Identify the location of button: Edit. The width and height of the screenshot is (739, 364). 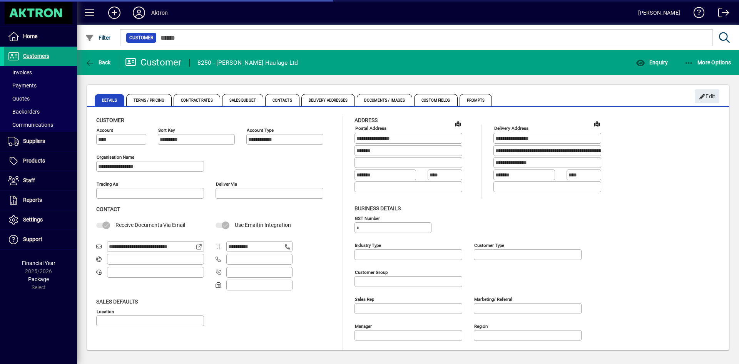
(707, 96).